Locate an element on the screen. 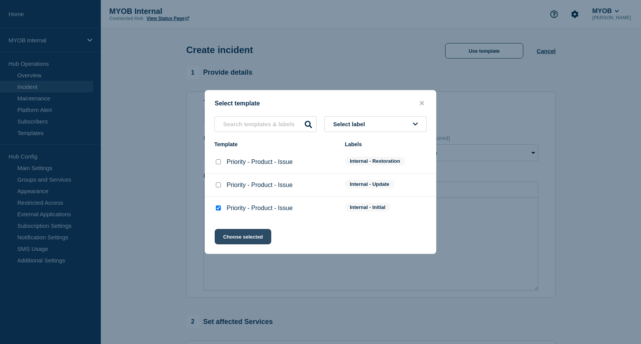  div: Labels is located at coordinates (385, 144).